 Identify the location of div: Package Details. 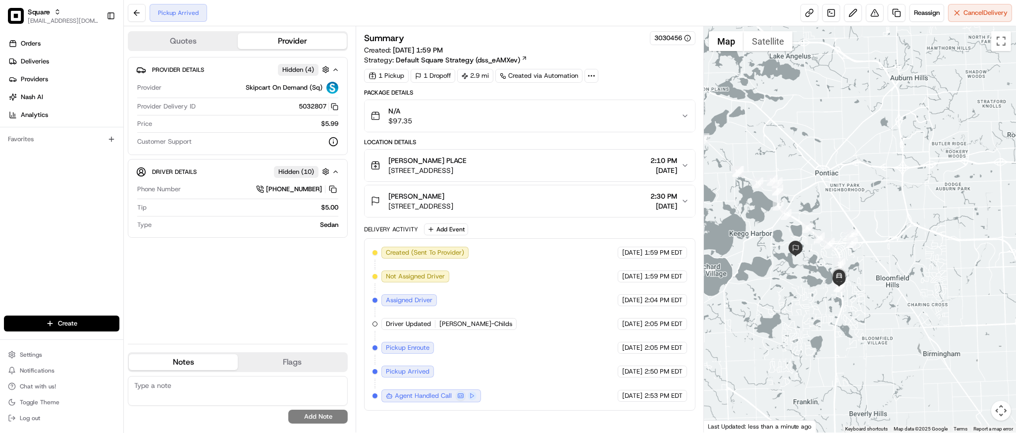
(529, 93).